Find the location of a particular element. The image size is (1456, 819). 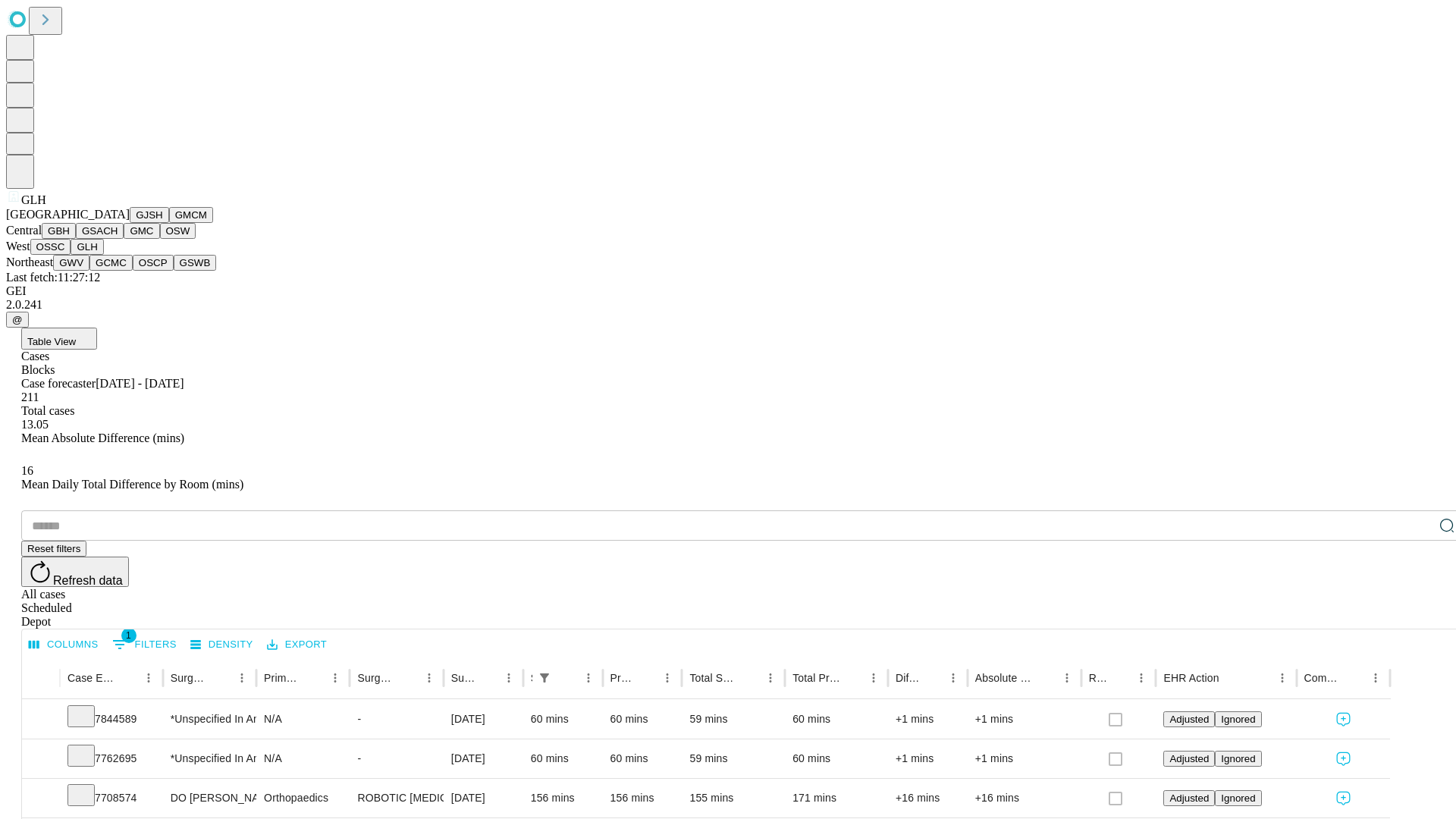

div: EHR Action is located at coordinates (1190, 678).